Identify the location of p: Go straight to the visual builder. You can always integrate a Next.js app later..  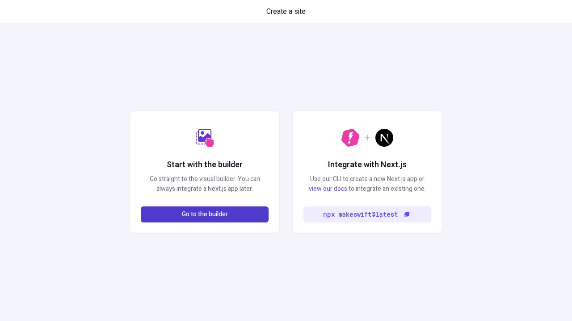
(204, 184).